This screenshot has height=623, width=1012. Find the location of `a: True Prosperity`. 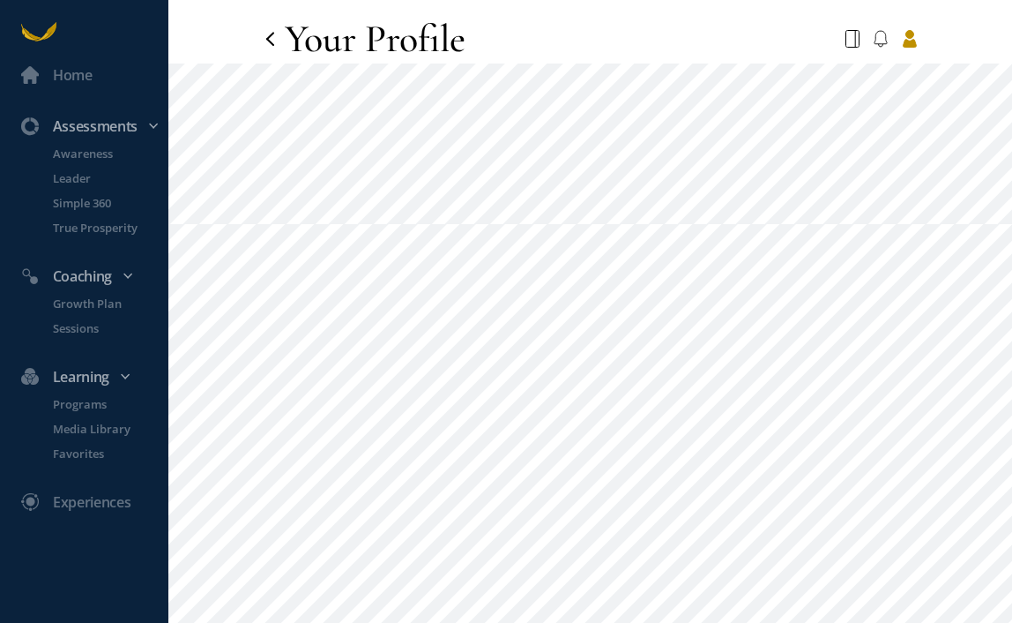

a: True Prosperity is located at coordinates (100, 228).